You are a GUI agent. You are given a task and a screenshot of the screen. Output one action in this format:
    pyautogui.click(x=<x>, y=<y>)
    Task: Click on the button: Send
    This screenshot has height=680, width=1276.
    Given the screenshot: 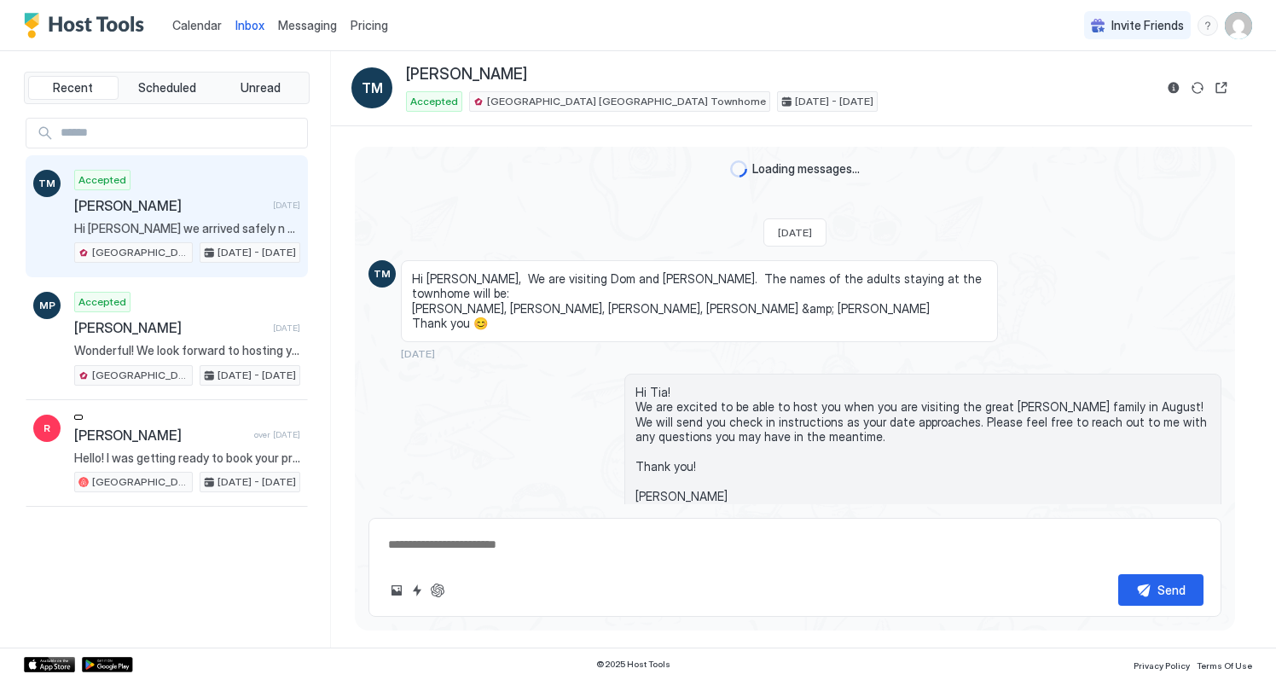 What is the action you would take?
    pyautogui.click(x=1161, y=589)
    